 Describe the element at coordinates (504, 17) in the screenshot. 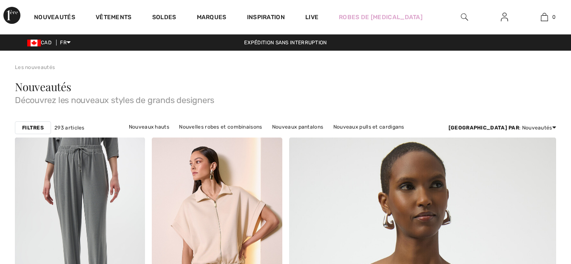

I see `a: Se connecter` at that location.